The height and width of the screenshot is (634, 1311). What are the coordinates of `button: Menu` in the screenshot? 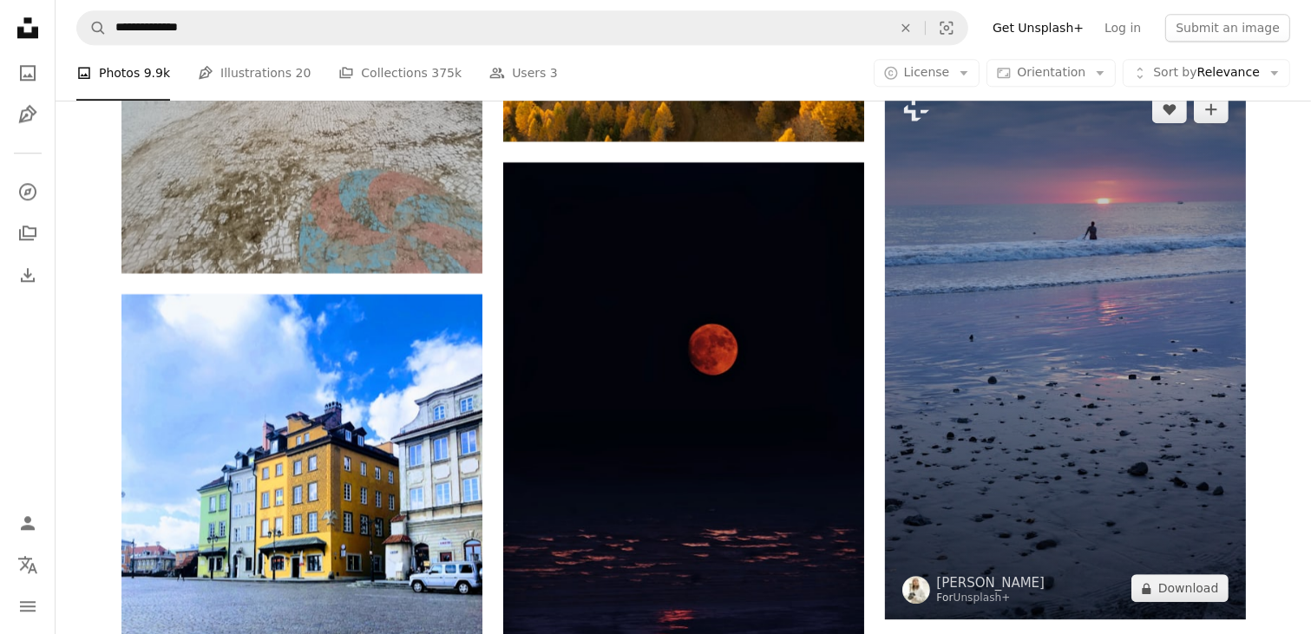 It's located at (28, 606).